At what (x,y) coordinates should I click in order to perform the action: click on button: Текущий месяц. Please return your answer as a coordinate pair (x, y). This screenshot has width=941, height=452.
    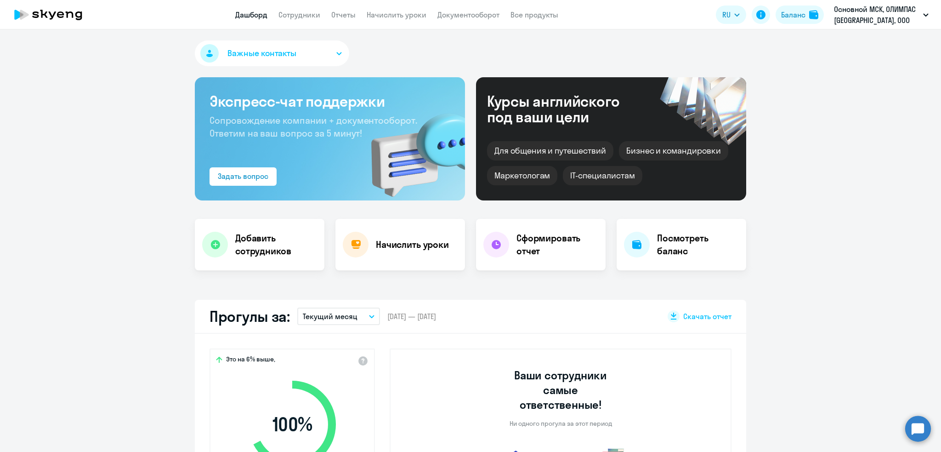
    Looking at the image, I should click on (339, 316).